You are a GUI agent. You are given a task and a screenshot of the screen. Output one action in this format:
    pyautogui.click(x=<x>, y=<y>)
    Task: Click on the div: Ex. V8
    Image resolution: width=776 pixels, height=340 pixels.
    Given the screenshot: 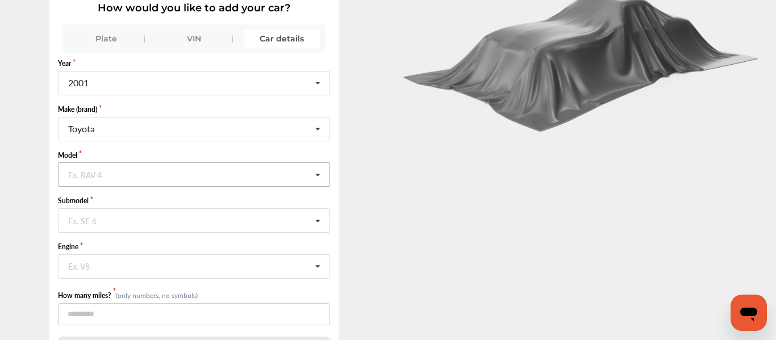 What is the action you would take?
    pyautogui.click(x=79, y=265)
    